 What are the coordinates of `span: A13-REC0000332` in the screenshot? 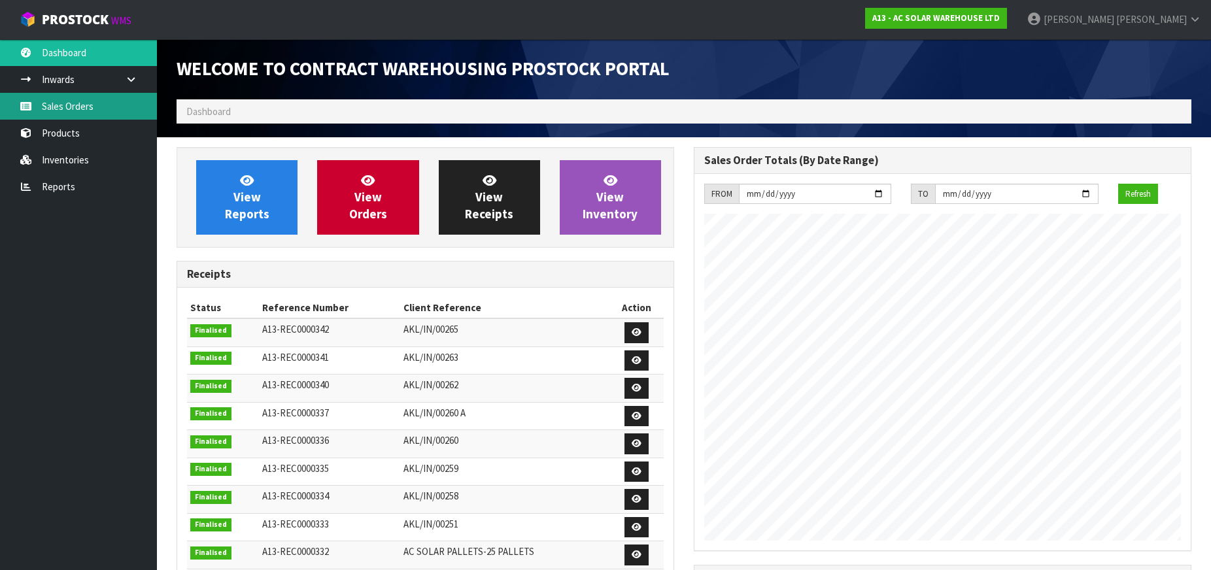 It's located at (296, 551).